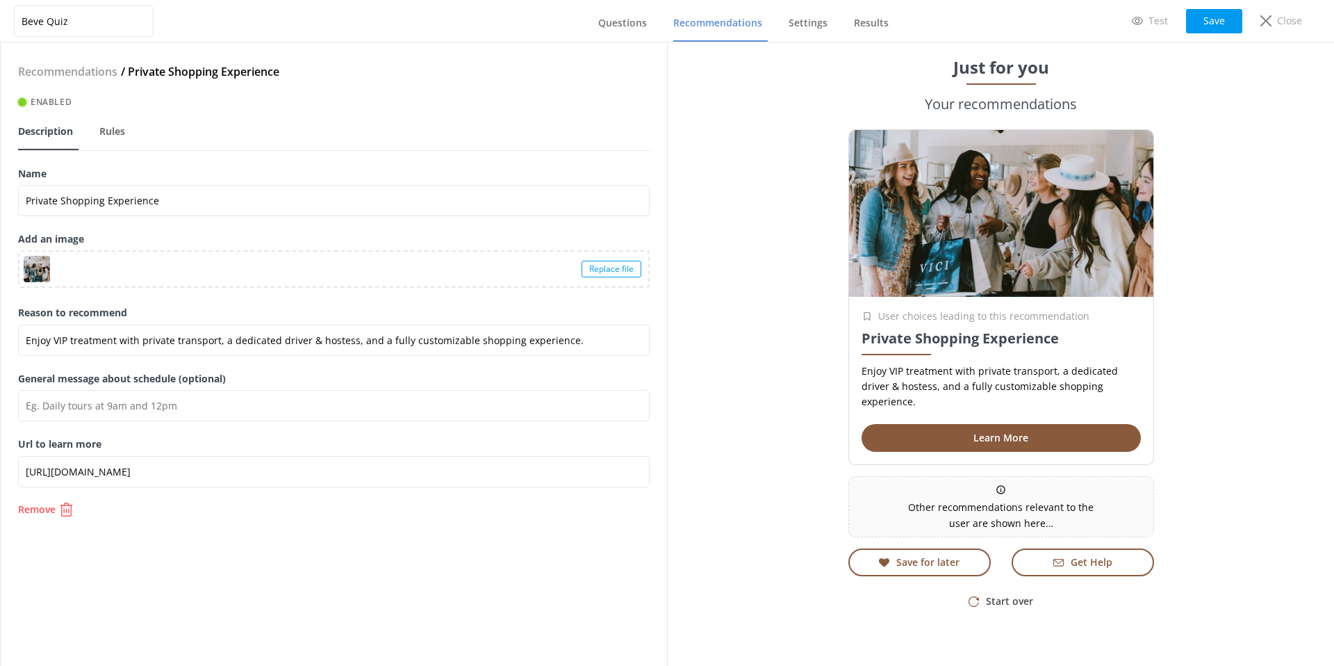 The image size is (1334, 666). What do you see at coordinates (1001, 601) in the screenshot?
I see `button: Start over` at bounding box center [1001, 601].